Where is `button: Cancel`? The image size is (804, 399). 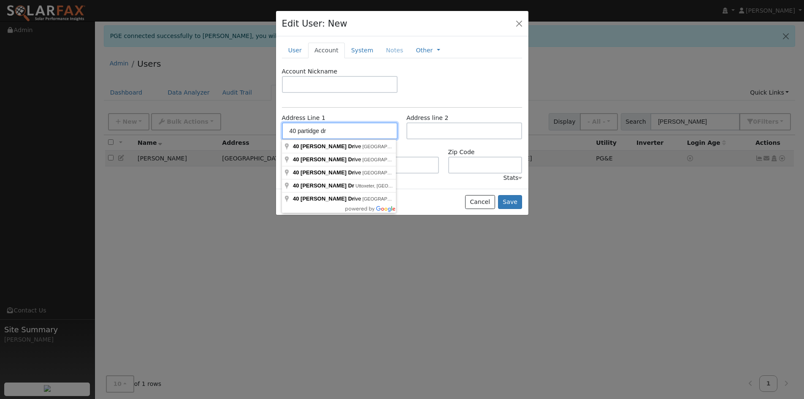
button: Cancel is located at coordinates (480, 202).